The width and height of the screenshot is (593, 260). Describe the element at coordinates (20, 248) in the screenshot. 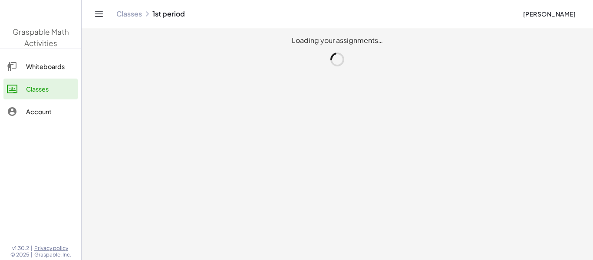

I see `span: v1.30.2` at that location.